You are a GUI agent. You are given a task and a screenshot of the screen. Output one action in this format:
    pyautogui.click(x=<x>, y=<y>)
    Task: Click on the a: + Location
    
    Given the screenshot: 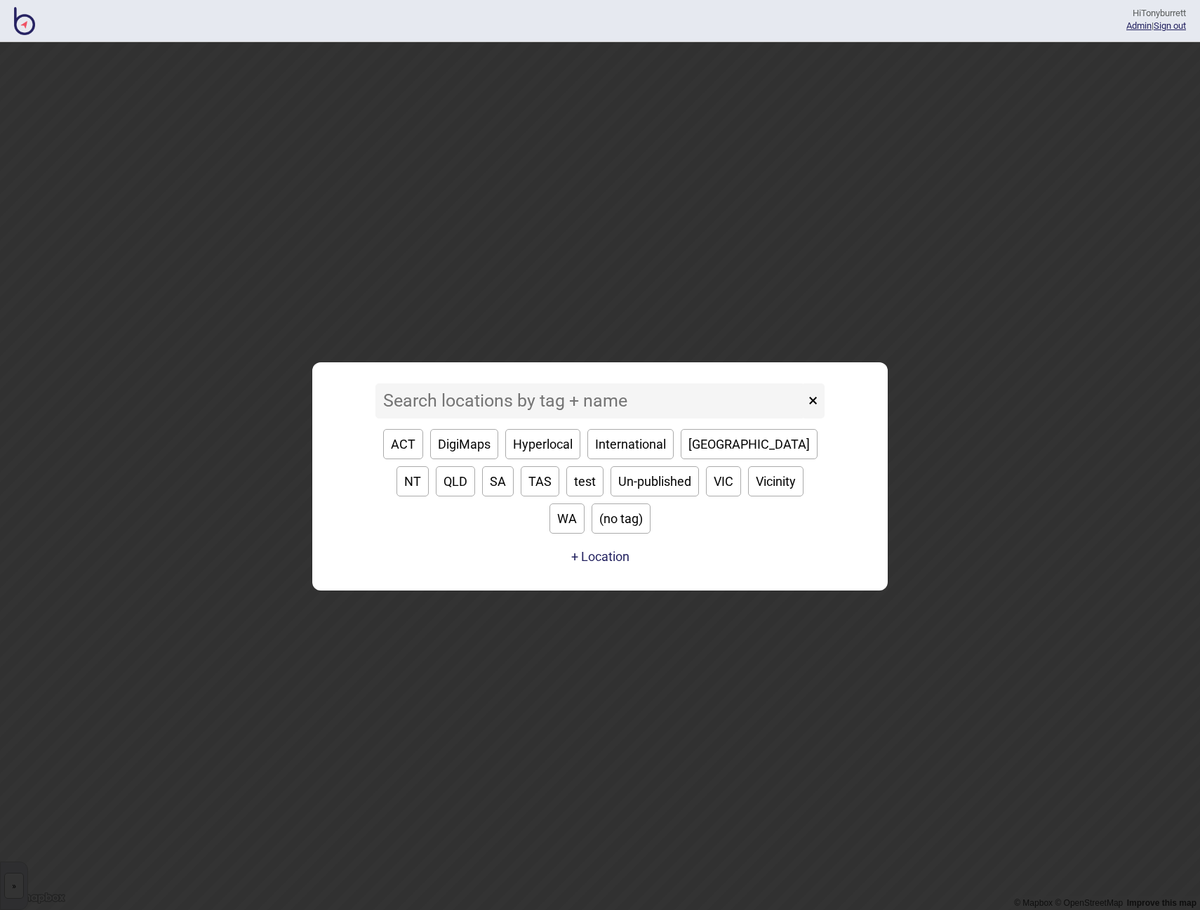 What is the action you would take?
    pyautogui.click(x=600, y=557)
    